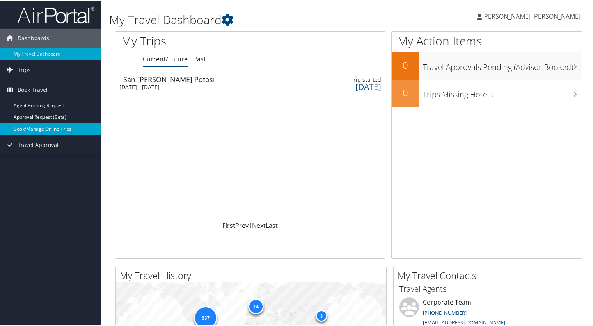 This screenshot has width=593, height=326. What do you see at coordinates (33, 37) in the screenshot?
I see `span: Dashboards` at bounding box center [33, 37].